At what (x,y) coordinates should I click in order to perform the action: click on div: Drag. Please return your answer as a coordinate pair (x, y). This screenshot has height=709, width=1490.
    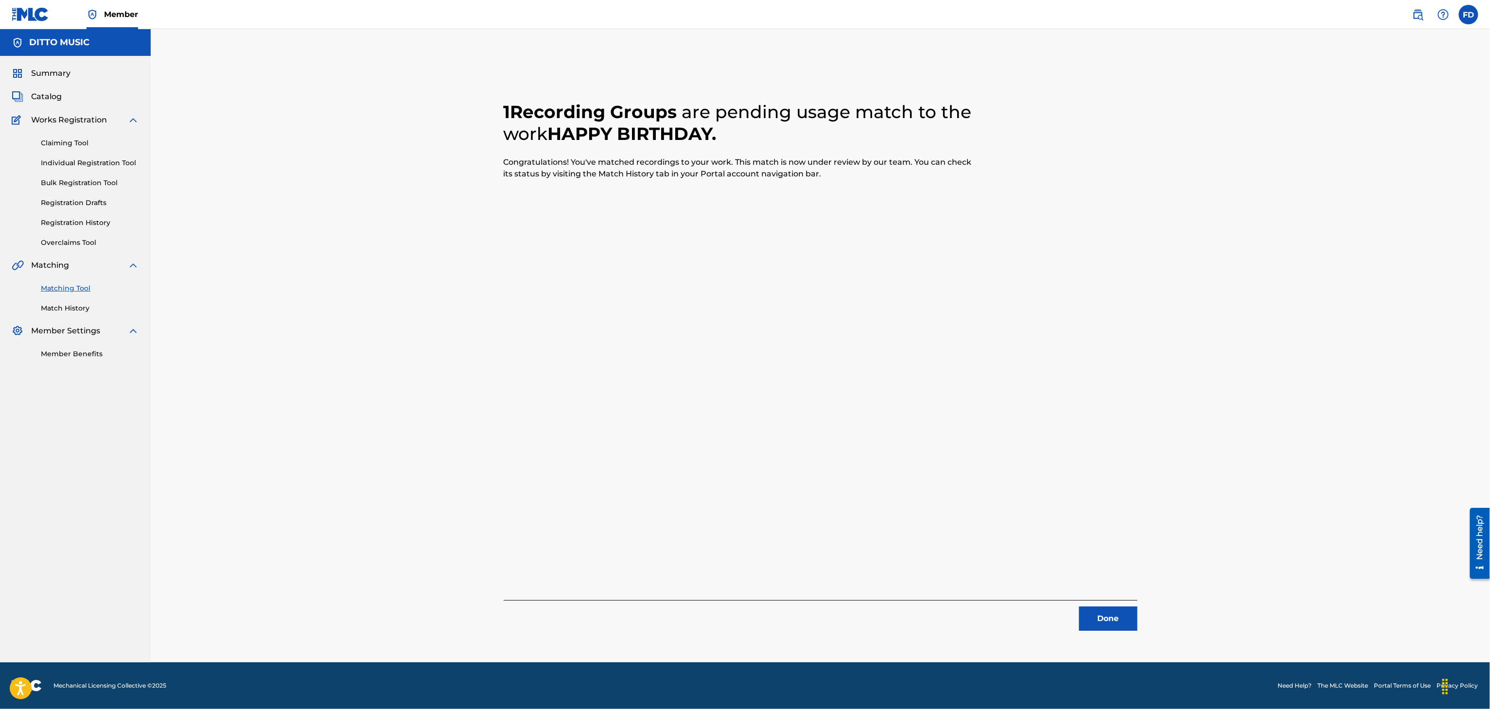
    Looking at the image, I should click on (1446, 687).